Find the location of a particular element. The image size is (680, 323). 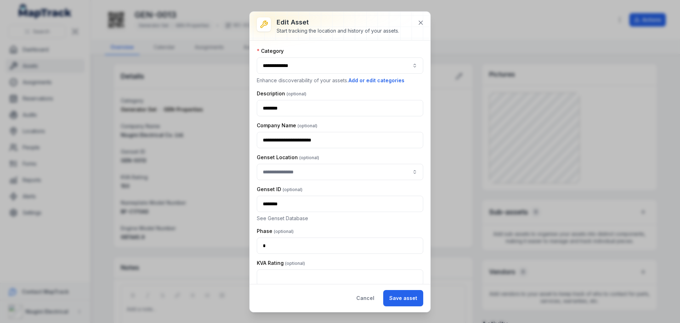

label: Genset Location is located at coordinates (288, 157).